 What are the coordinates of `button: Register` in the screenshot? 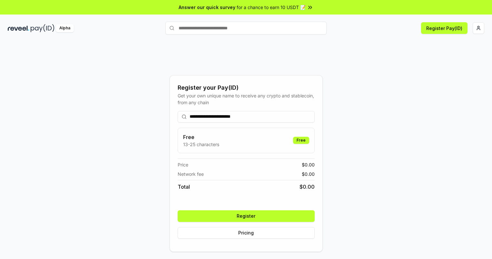 It's located at (246, 216).